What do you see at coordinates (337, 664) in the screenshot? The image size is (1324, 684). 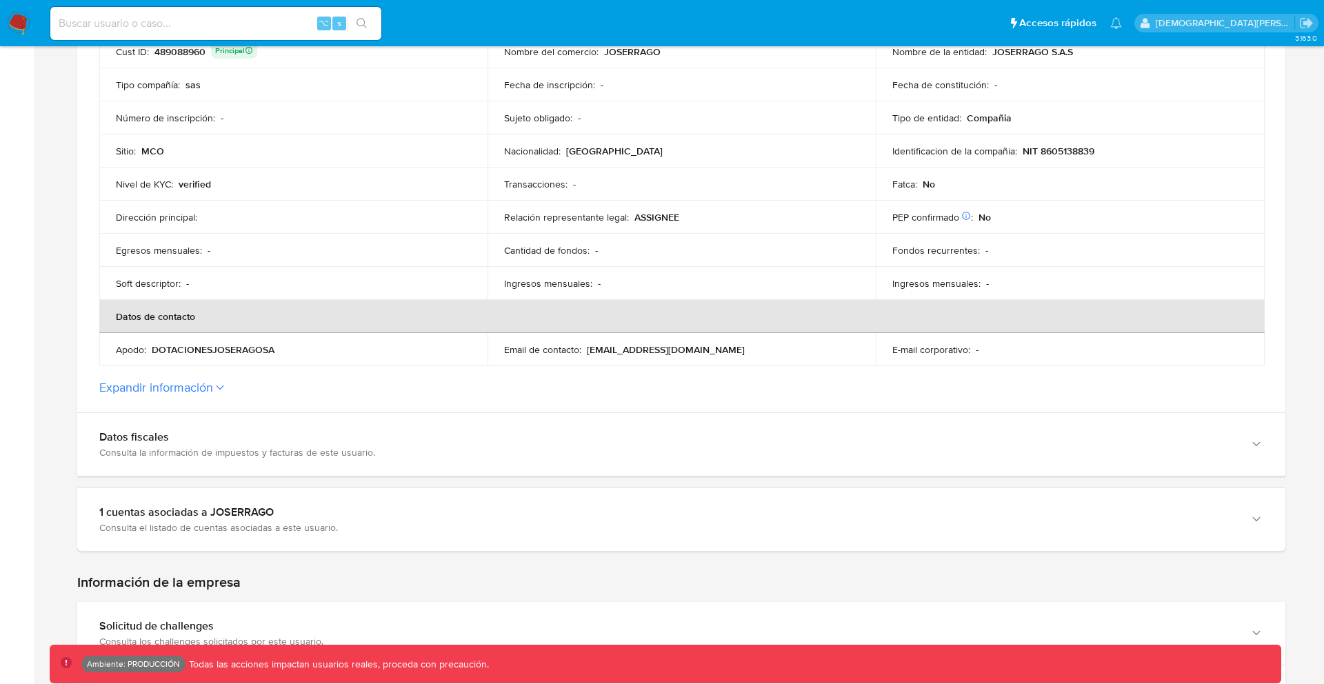 I see `p: Todas las acciones impactan usuarios reales, proceda con precaución.` at bounding box center [337, 664].